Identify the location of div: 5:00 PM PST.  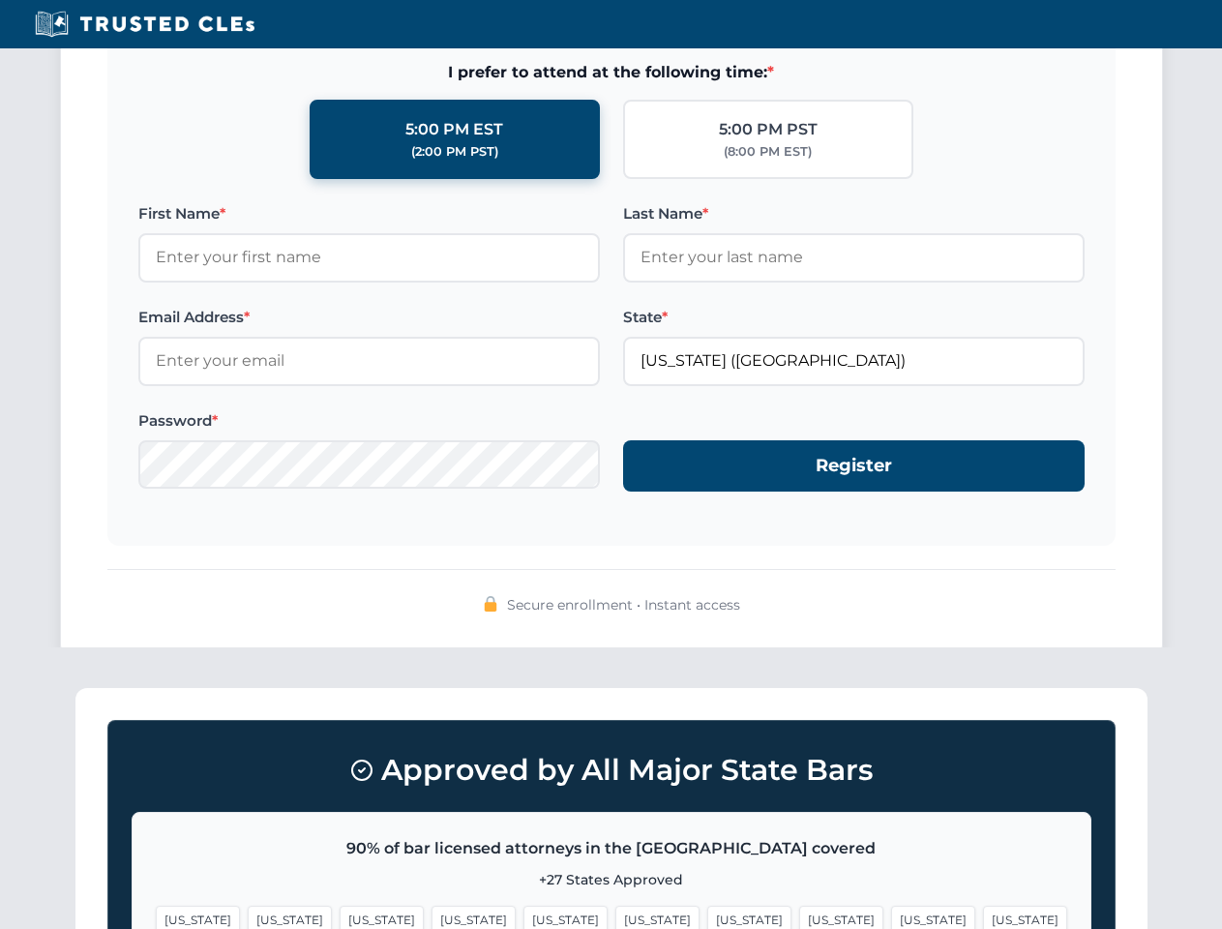
(768, 130).